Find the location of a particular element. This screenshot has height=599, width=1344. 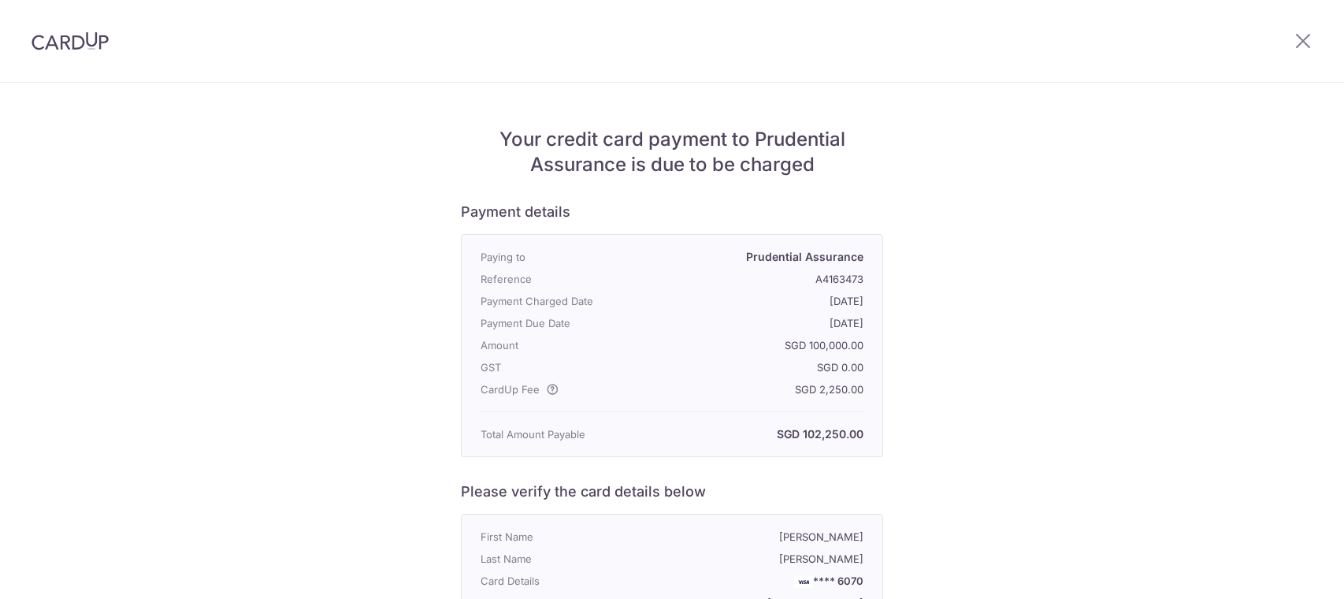

p: First Name is located at coordinates (557, 537).